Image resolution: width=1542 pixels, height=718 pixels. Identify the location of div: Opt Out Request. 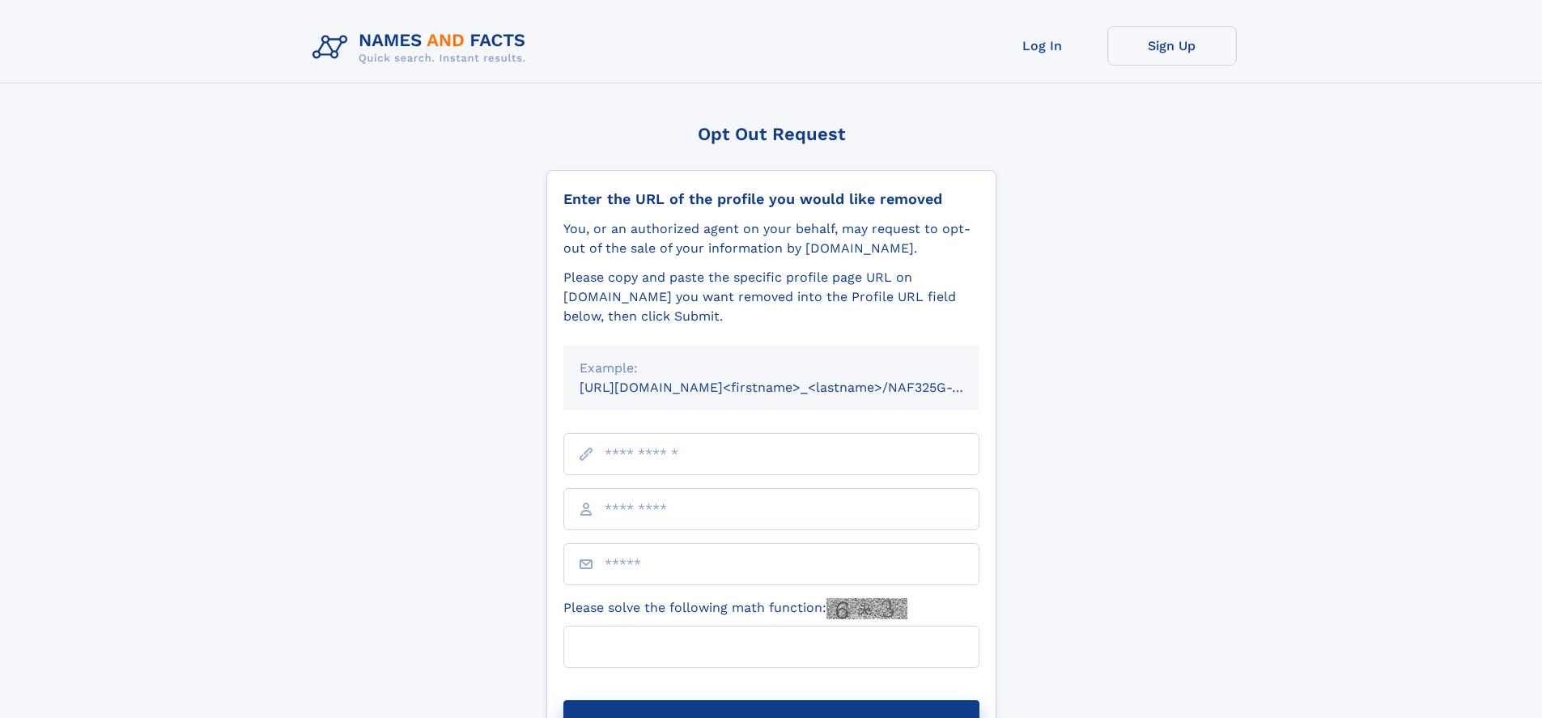
(772, 134).